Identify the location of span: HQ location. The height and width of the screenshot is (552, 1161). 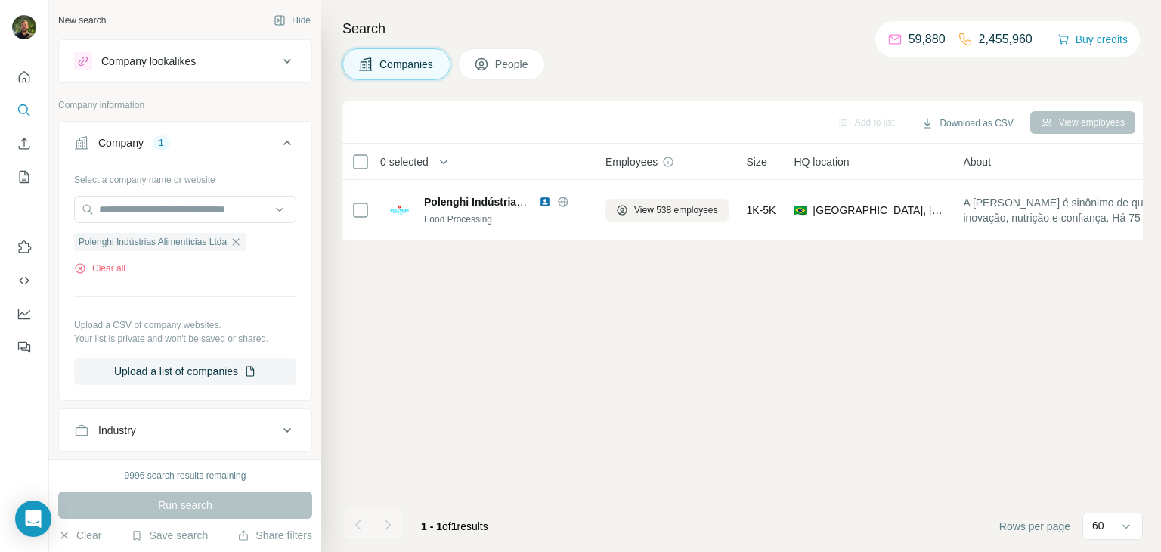
(821, 162).